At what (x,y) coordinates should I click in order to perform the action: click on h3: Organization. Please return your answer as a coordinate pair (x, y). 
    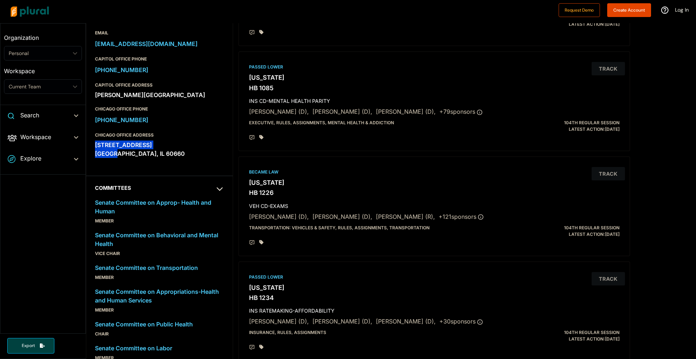
    Looking at the image, I should click on (43, 35).